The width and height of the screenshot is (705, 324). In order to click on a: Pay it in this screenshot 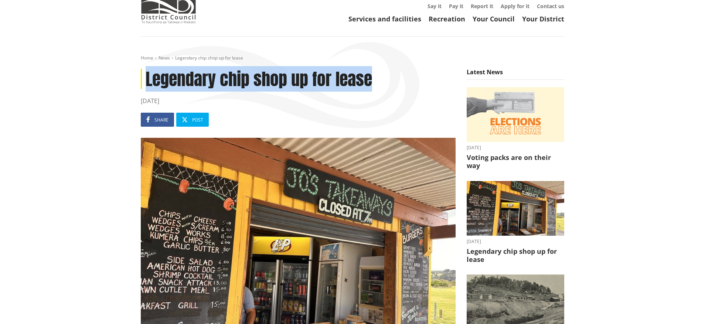, I will do `click(456, 6)`.